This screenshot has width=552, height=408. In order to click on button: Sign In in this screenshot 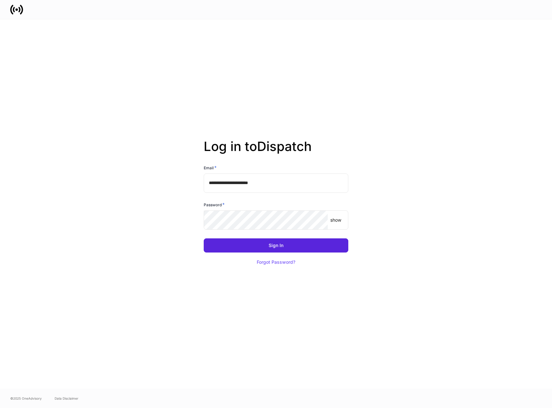, I will do `click(276, 245)`.